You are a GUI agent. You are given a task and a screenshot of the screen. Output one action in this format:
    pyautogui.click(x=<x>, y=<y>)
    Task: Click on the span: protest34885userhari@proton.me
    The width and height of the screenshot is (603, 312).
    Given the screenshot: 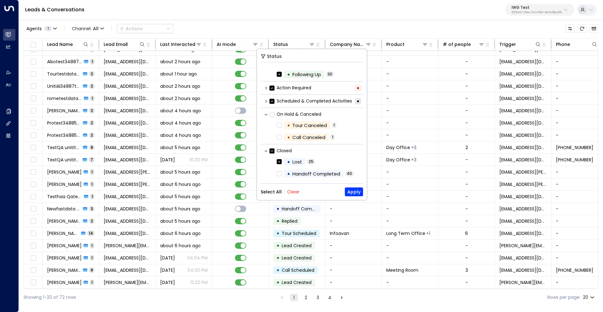 What is the action you would take?
    pyautogui.click(x=127, y=123)
    